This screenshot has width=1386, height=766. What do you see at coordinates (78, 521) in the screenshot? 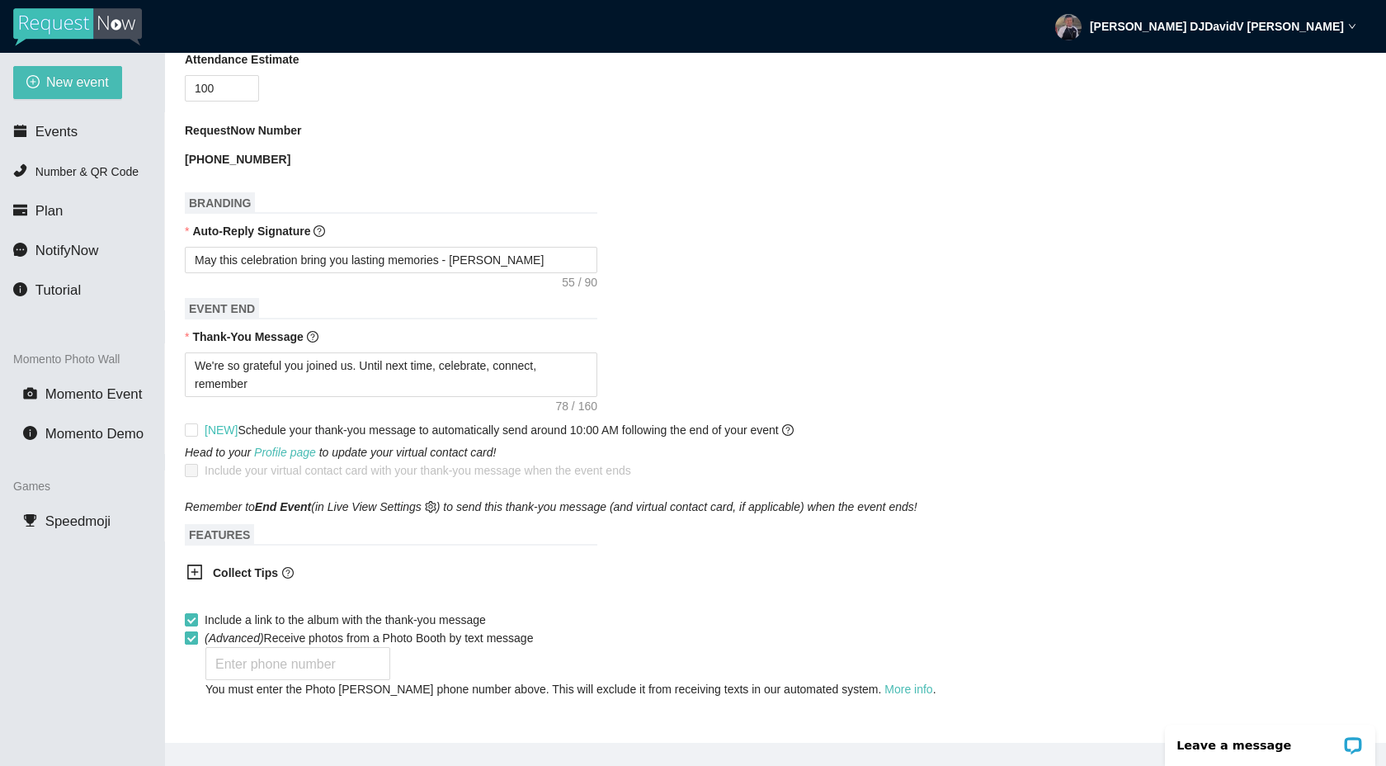
I see `span: Speedmoji` at bounding box center [78, 521].